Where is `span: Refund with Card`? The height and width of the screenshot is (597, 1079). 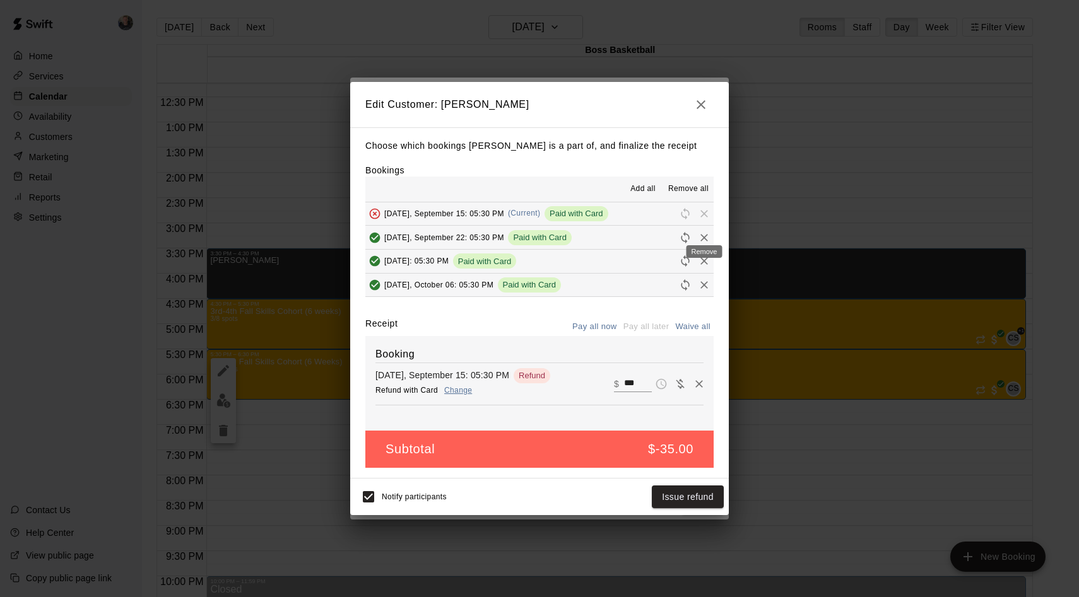 span: Refund with Card is located at coordinates (406, 391).